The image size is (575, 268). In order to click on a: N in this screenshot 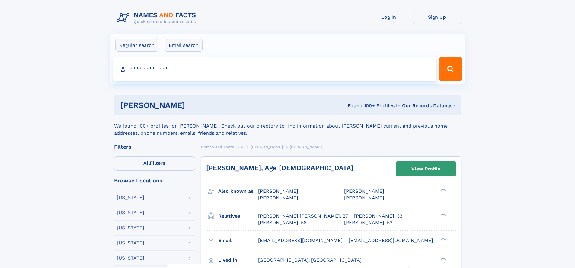, I will do `click(242, 146)`.